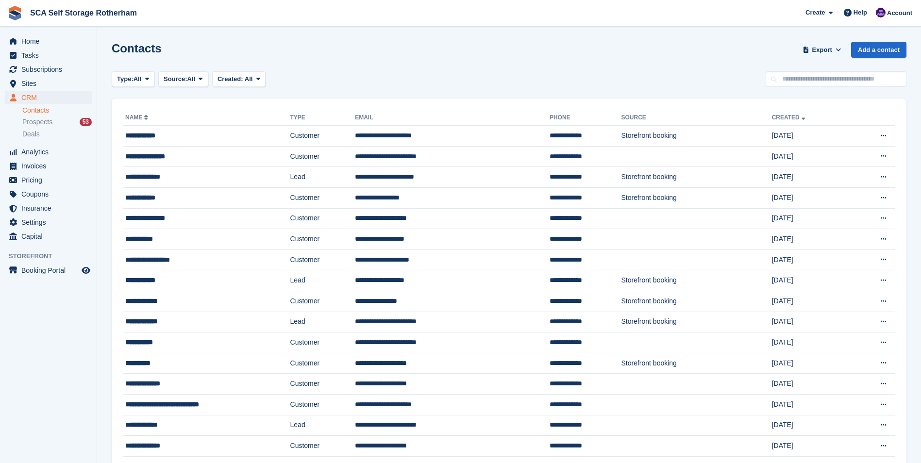  What do you see at coordinates (136, 48) in the screenshot?
I see `h1: Contacts` at bounding box center [136, 48].